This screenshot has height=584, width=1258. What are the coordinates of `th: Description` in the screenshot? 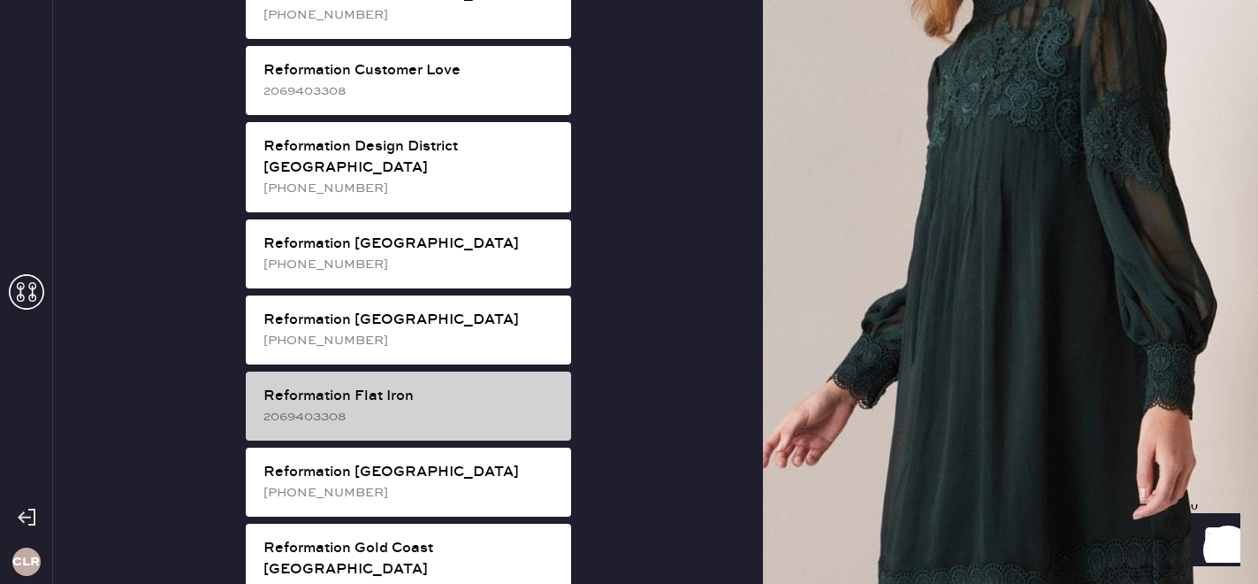 It's located at (645, 299).